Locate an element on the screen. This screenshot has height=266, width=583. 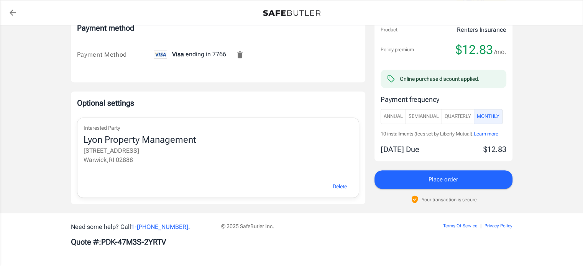
span: $12.83 is located at coordinates (474, 50).